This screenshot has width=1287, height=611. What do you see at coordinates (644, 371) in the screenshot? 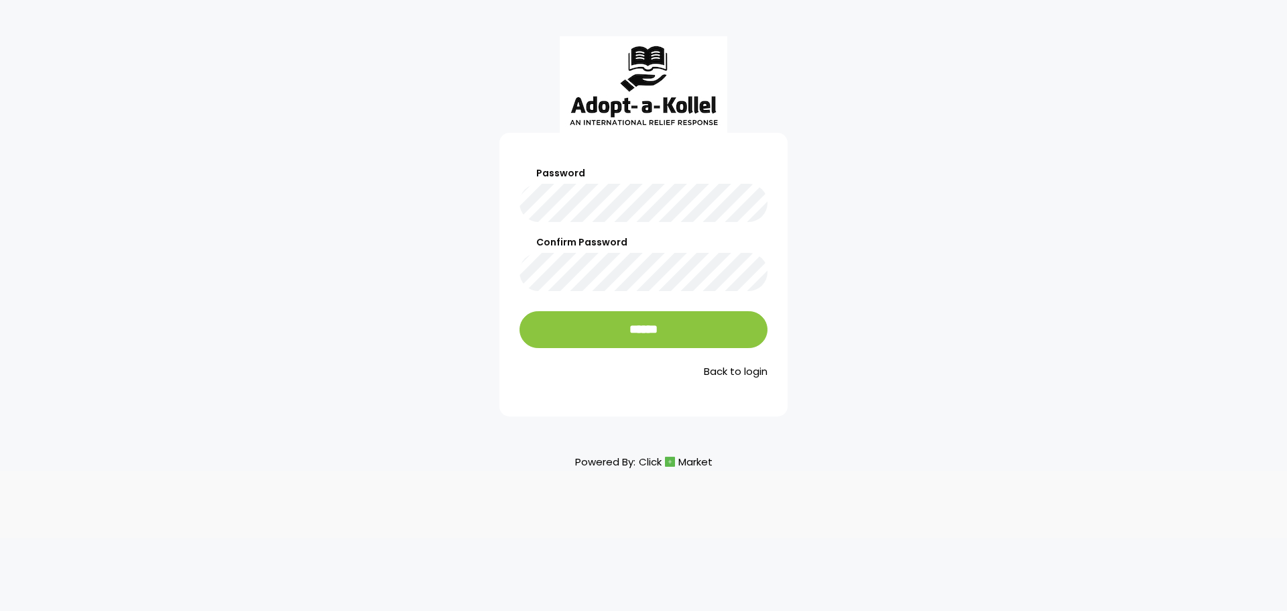
I see `a: Back to login` at bounding box center [644, 371].